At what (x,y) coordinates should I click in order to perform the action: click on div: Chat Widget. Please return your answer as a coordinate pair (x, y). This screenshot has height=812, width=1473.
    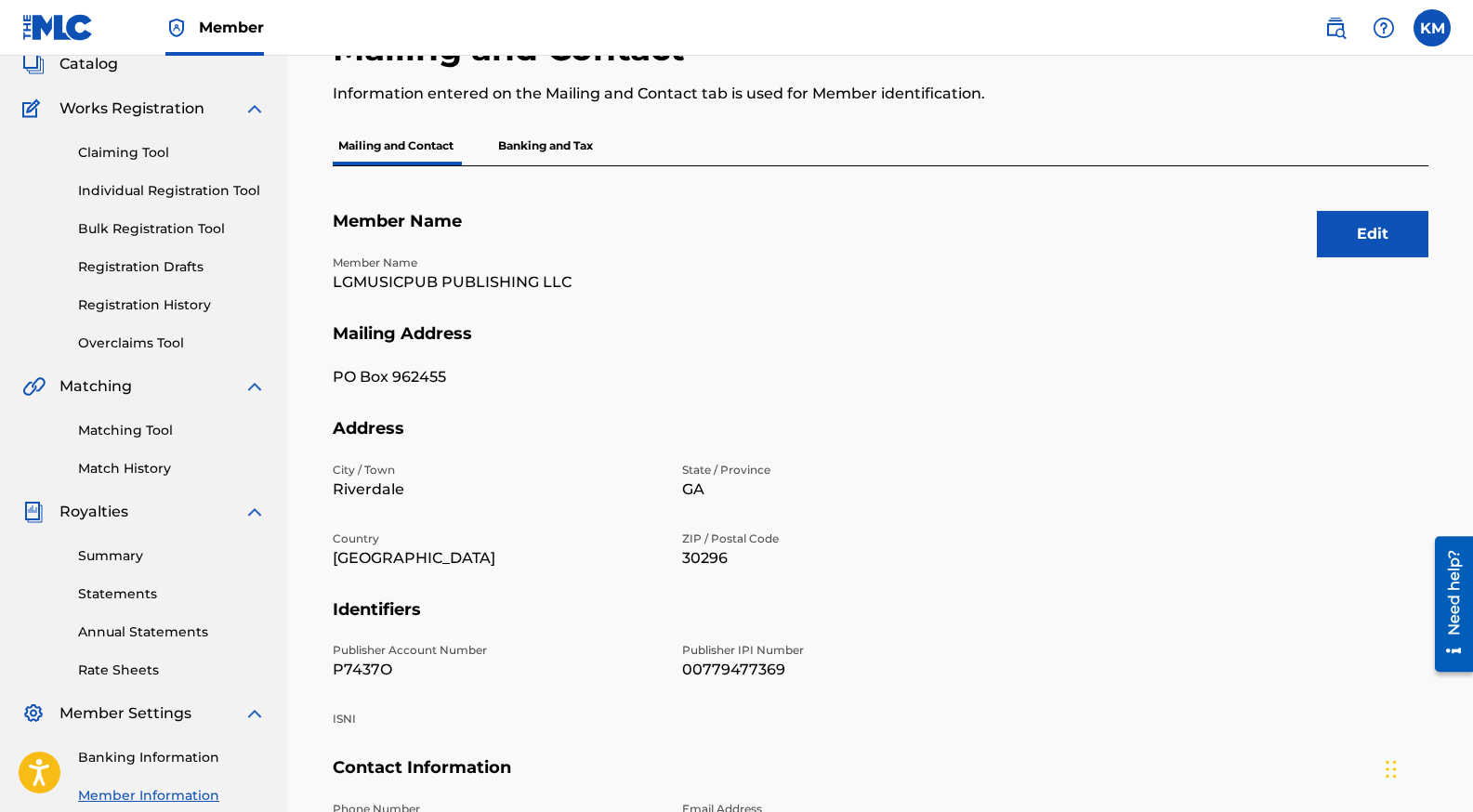
    Looking at the image, I should click on (1427, 768).